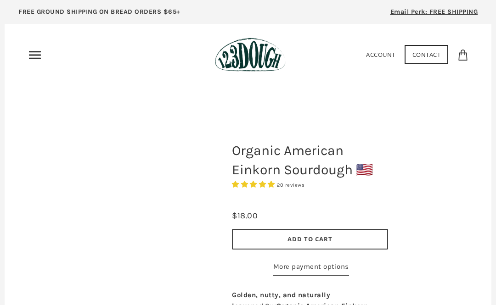 The image size is (496, 305). I want to click on span: 4.95 stars, so click(254, 185).